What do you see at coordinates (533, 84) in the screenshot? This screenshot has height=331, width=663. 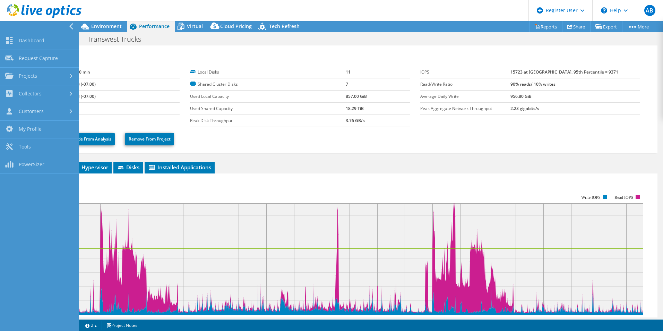 I see `b: 90% reads/ 10% writes` at bounding box center [533, 84].